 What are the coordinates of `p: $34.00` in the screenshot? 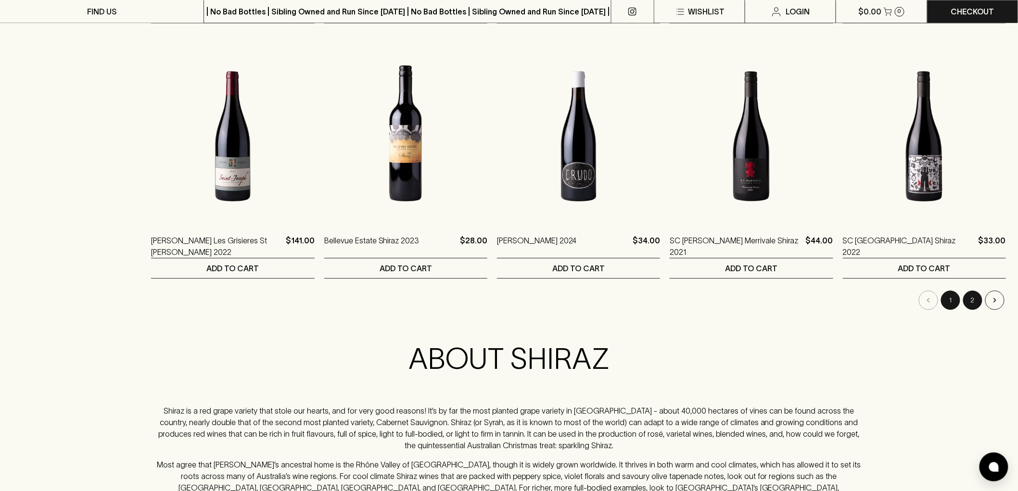 It's located at (646, 246).